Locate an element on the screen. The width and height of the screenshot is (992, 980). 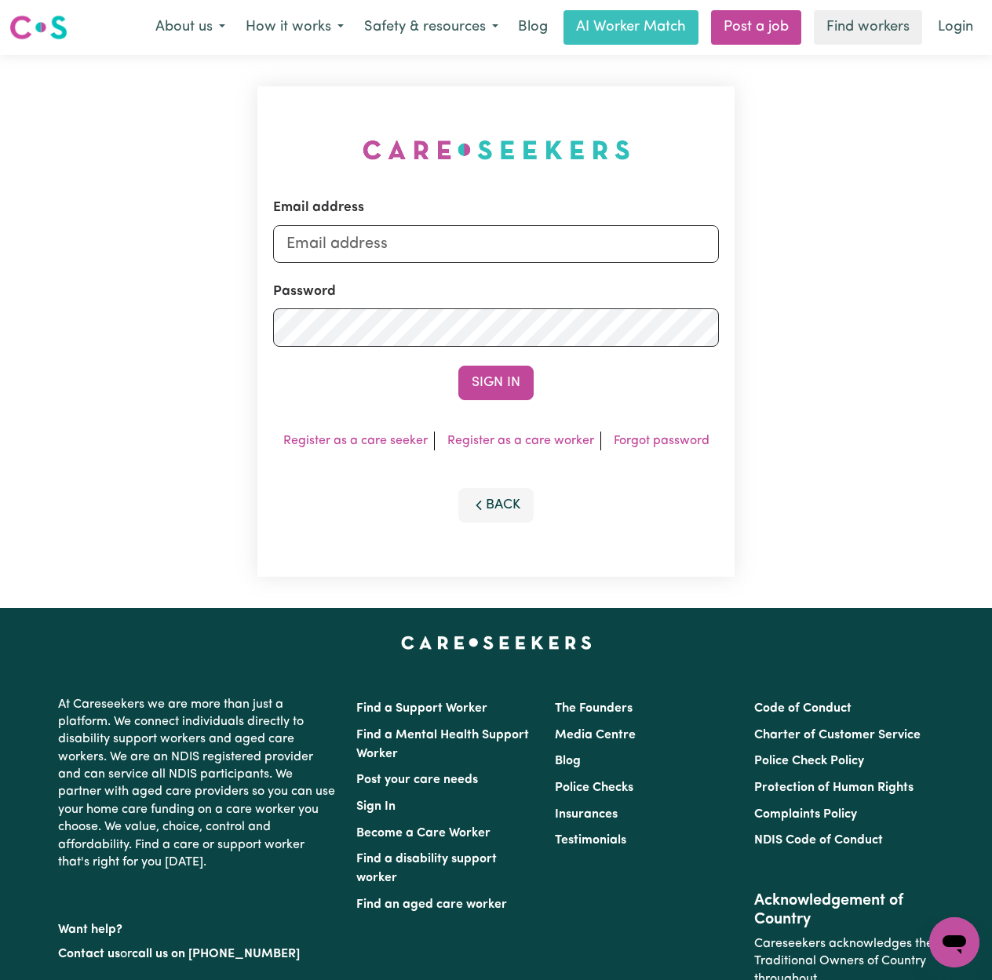
button: Back is located at coordinates (496, 505).